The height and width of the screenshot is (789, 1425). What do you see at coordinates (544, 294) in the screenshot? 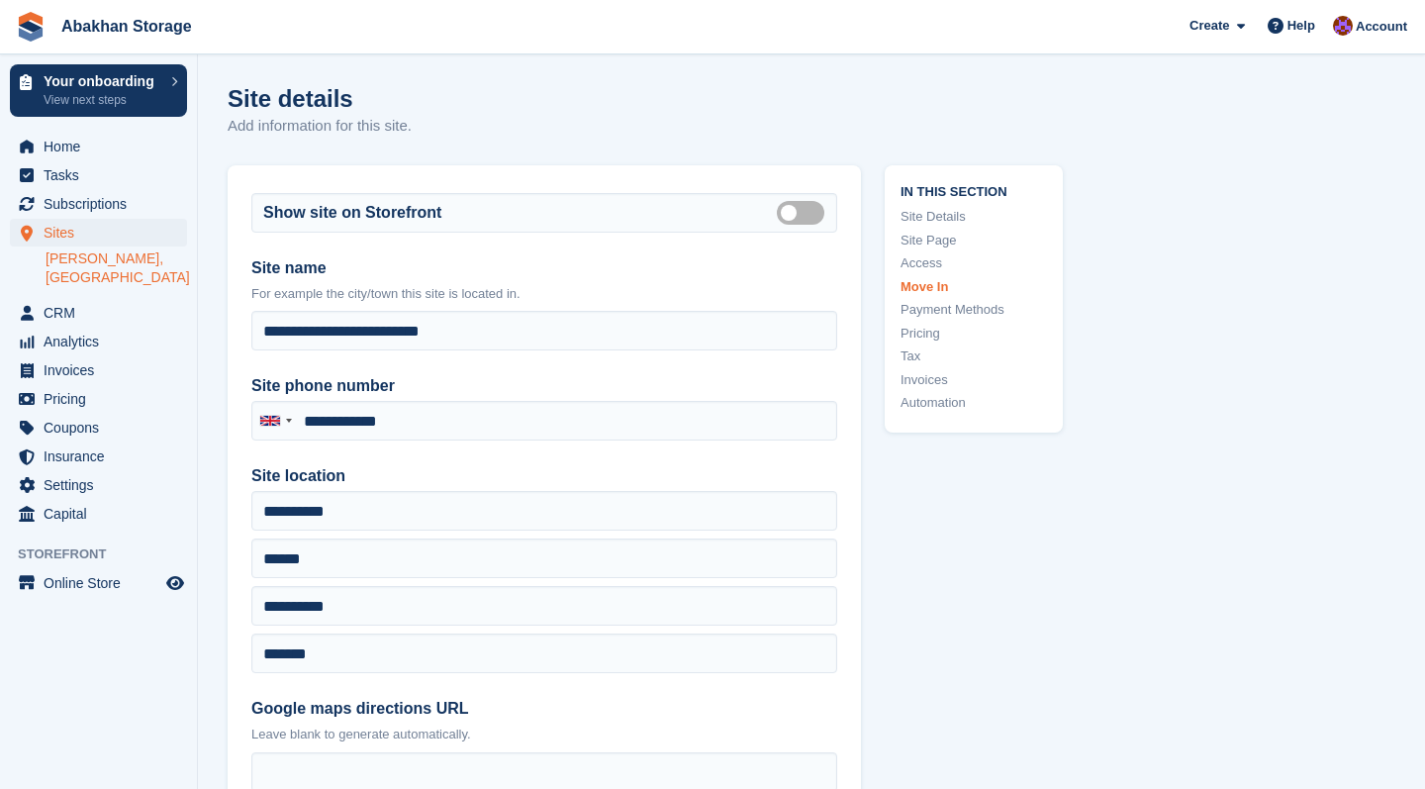
I see `p: For example the city/town this site is located in.` at bounding box center [544, 294].